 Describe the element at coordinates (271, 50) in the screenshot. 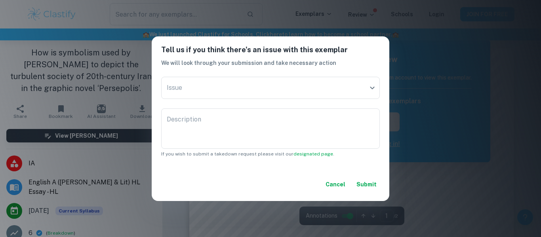

I see `h6: Tell us if you think there's an issue with this exemplar` at that location.